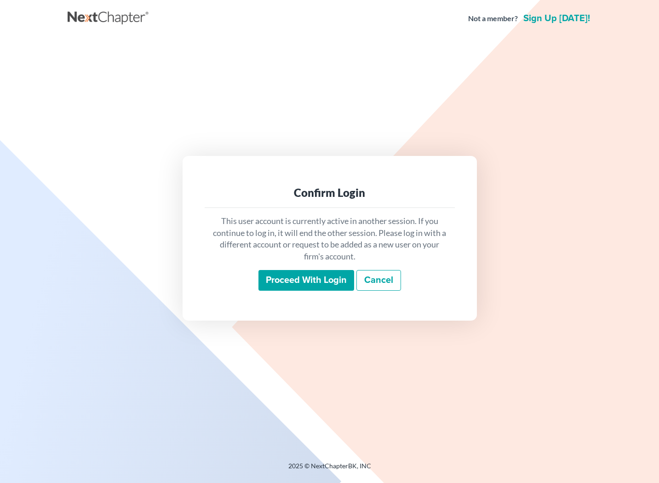 The image size is (659, 483). I want to click on p: This user account is currently active in another session. If you continue to log in, it will end ..., so click(330, 239).